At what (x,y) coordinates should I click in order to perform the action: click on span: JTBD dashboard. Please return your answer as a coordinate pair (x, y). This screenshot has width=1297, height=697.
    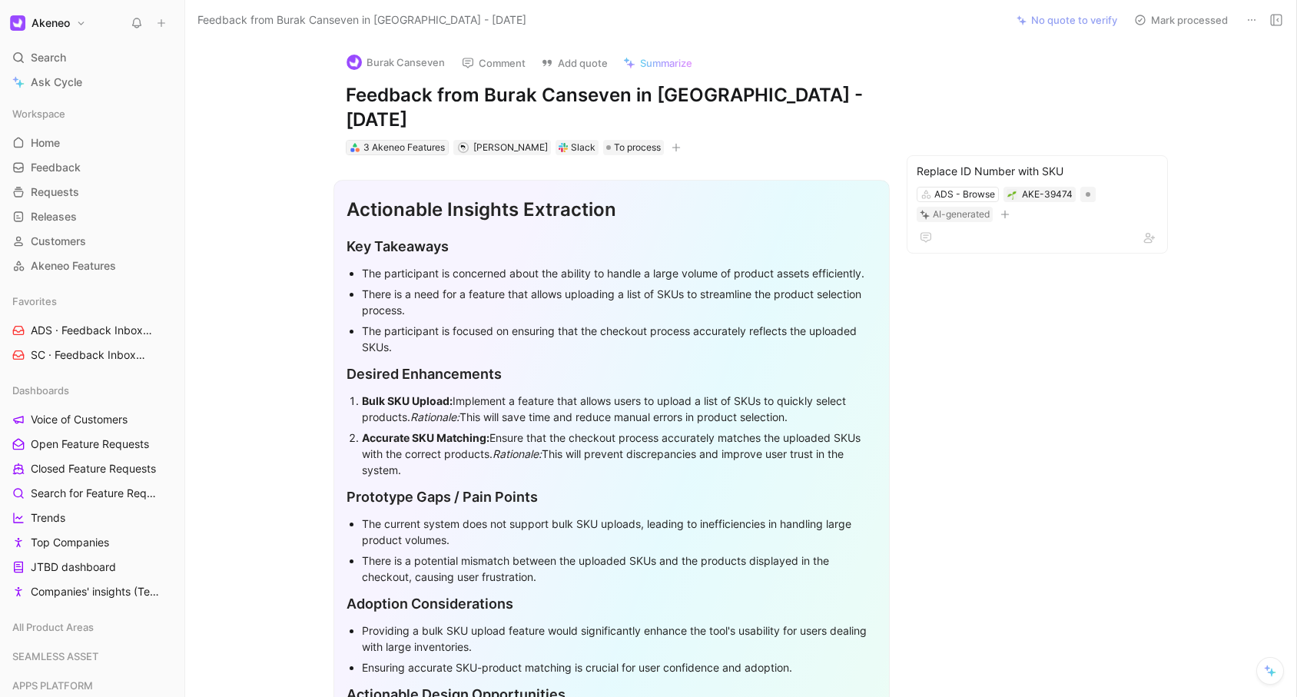
    Looking at the image, I should click on (73, 567).